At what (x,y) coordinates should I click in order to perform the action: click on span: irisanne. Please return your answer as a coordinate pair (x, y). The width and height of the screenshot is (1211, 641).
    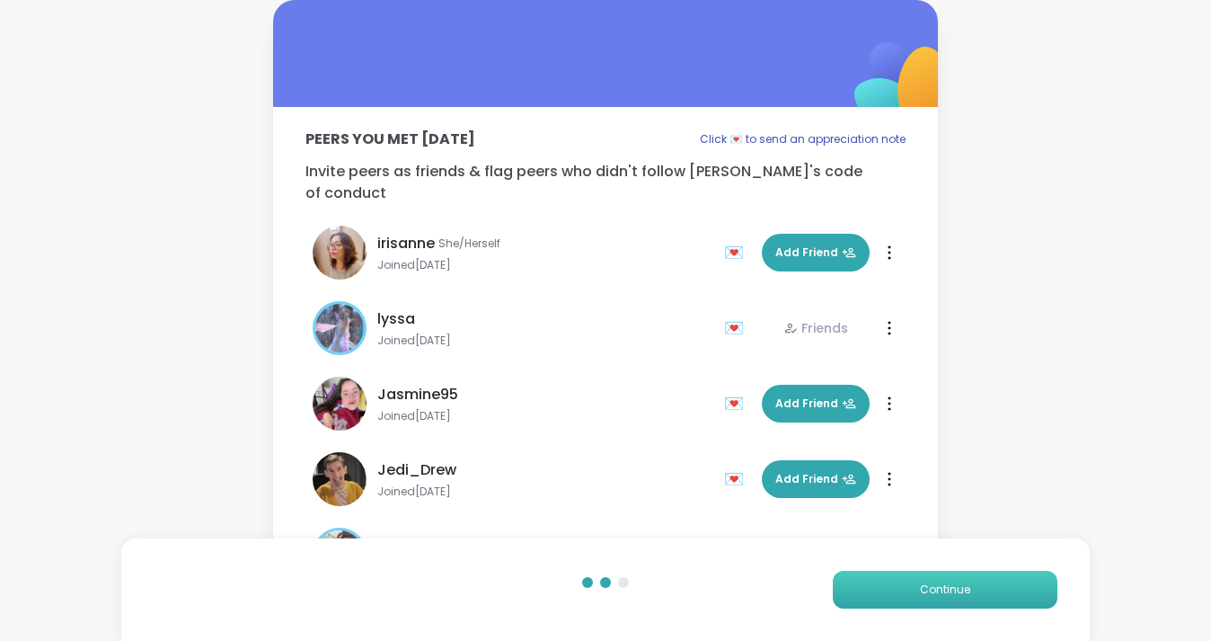
    Looking at the image, I should click on (406, 244).